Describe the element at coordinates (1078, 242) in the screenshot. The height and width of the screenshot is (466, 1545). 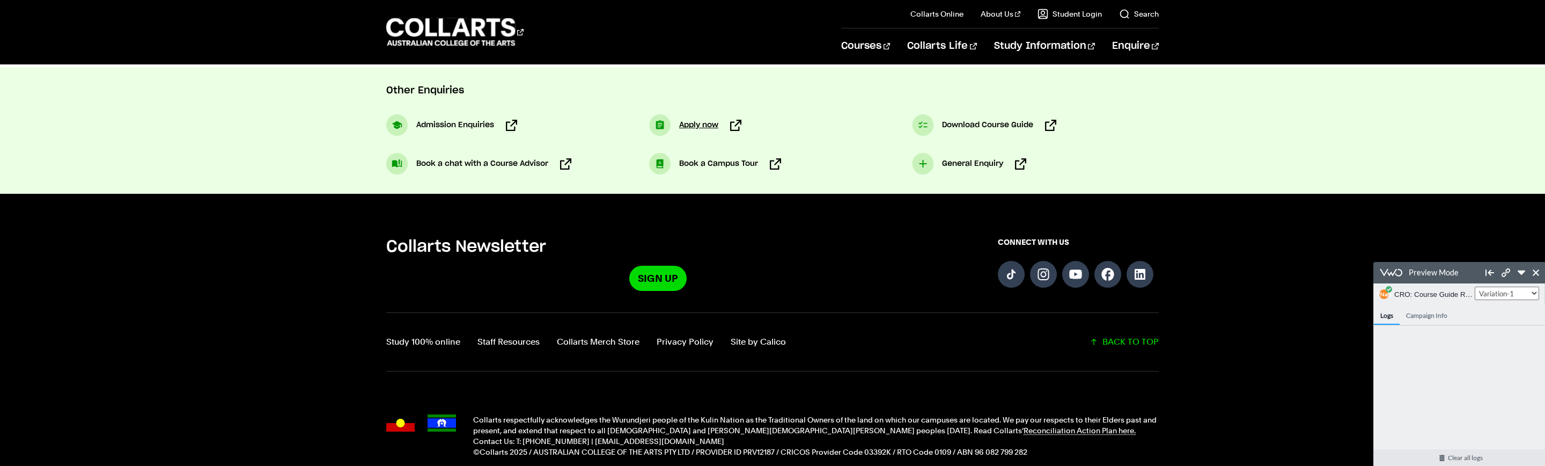
I see `span: CONNECT WITH US` at that location.